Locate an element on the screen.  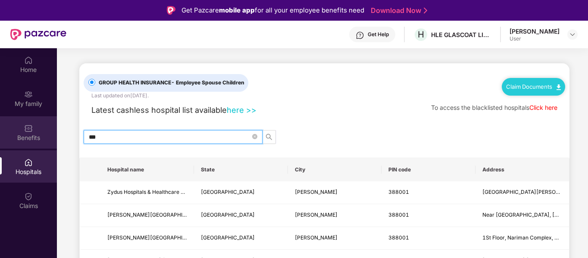
th: Address is located at coordinates (522, 170).